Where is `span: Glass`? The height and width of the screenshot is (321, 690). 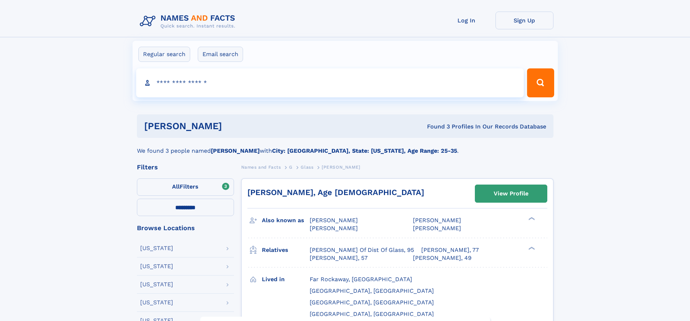 span: Glass is located at coordinates (307, 167).